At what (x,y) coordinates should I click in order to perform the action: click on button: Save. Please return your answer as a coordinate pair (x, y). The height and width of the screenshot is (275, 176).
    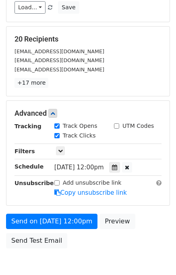
    Looking at the image, I should click on (68, 7).